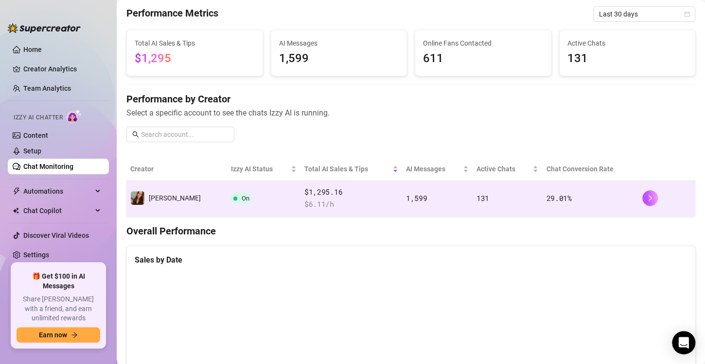 The image size is (705, 364). Describe the element at coordinates (172, 14) in the screenshot. I see `h4: Performance Metrics` at that location.